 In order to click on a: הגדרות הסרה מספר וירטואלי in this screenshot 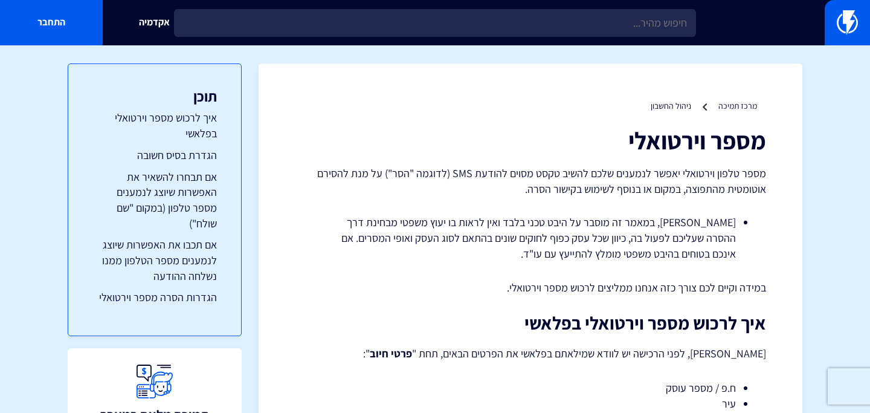, I will do `click(155, 297)`.